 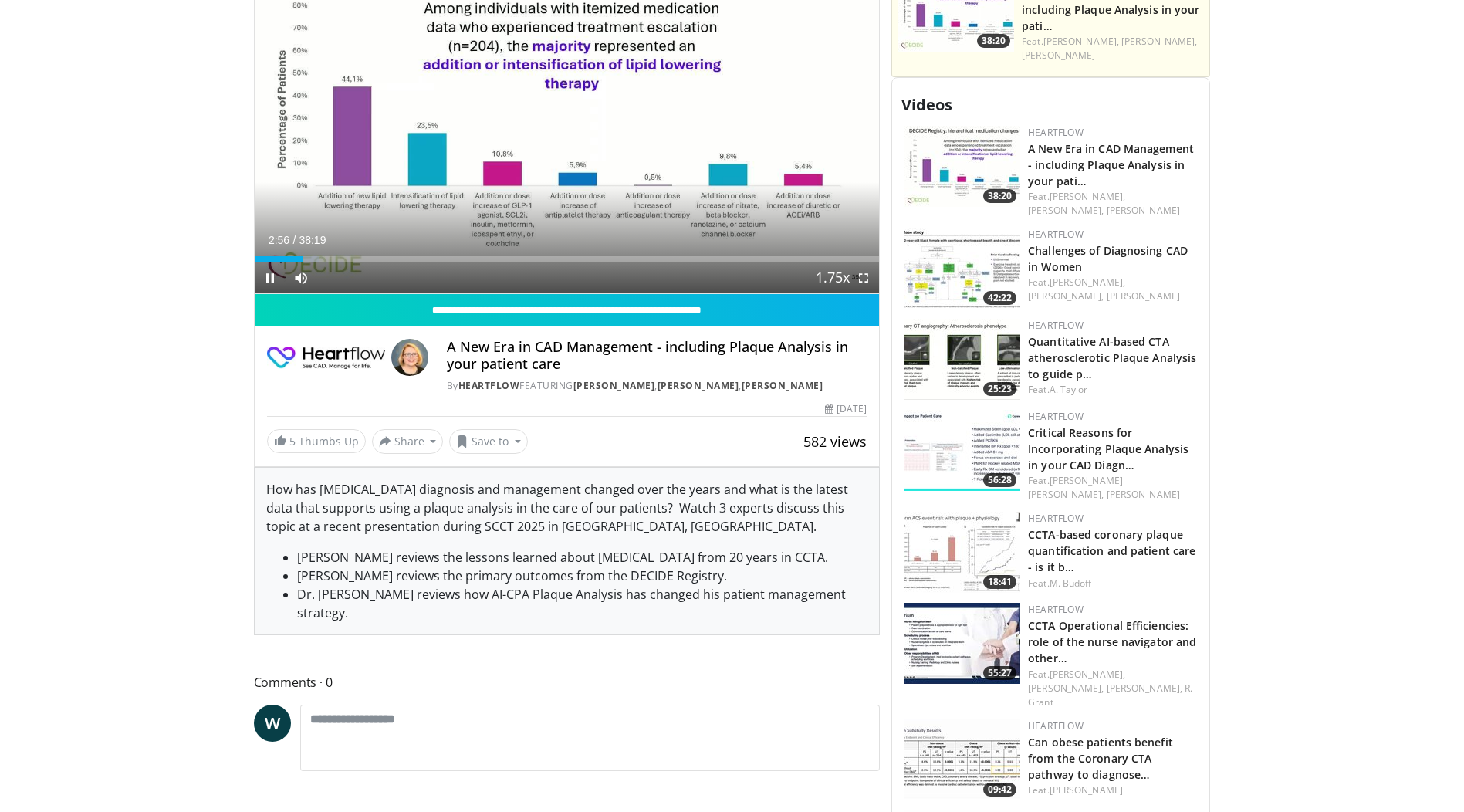 What do you see at coordinates (301, 278) in the screenshot?
I see `button: Mute` at bounding box center [301, 278].